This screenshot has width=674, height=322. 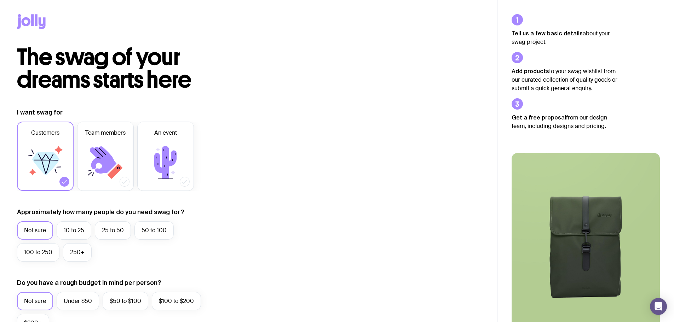 I want to click on strong: Add products, so click(x=530, y=71).